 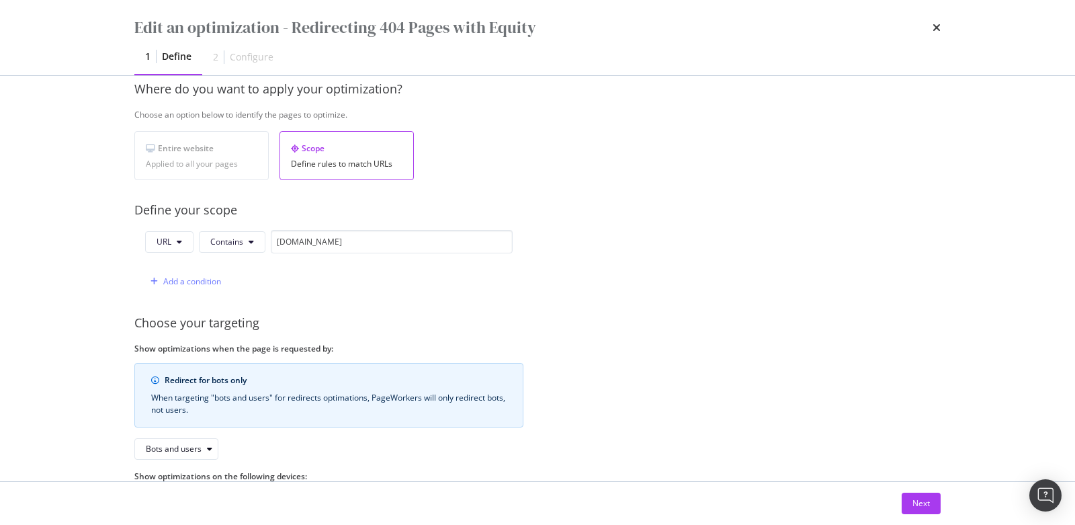 I want to click on div: Entire website, so click(x=202, y=148).